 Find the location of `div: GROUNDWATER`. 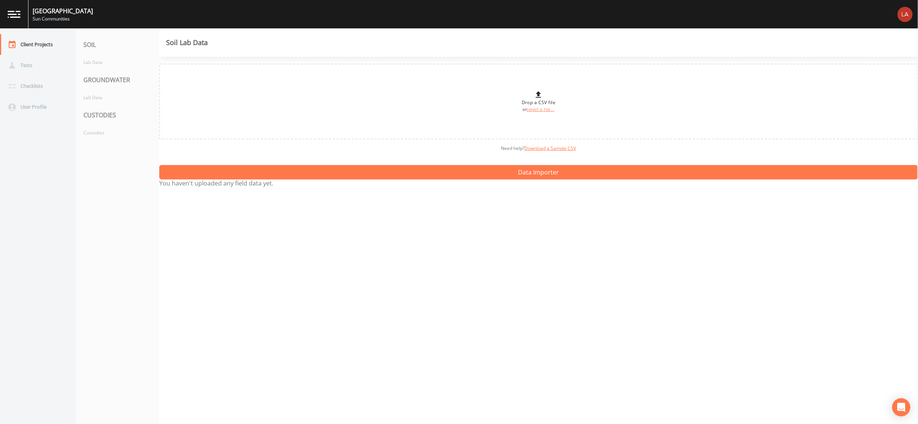

div: GROUNDWATER is located at coordinates (117, 80).